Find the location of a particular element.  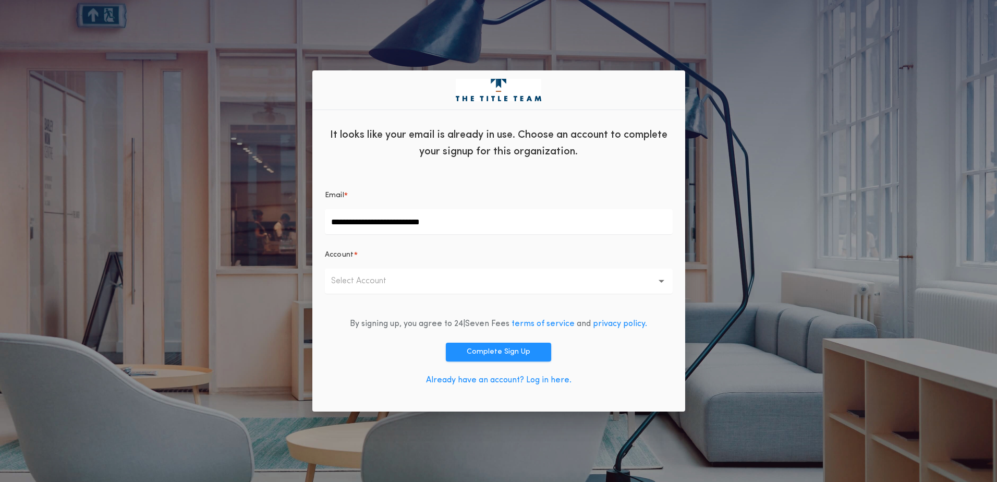

button: Complete Sign Up is located at coordinates (499, 352).